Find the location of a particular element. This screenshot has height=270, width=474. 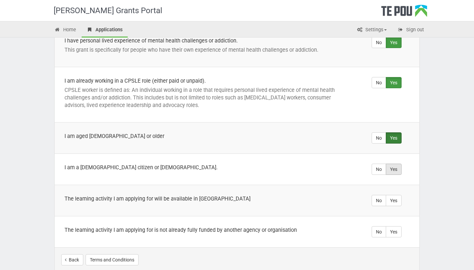

p: CPSLE worker is defined as: An individual working in a role that requires personal lived experien... is located at coordinates (204, 97).